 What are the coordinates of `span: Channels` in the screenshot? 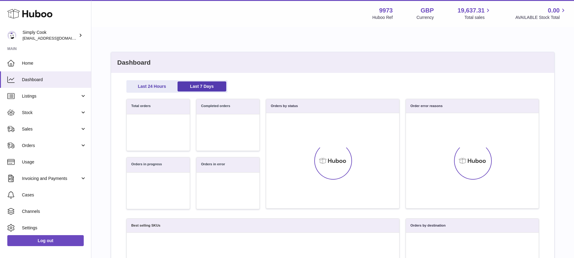 It's located at (54, 211).